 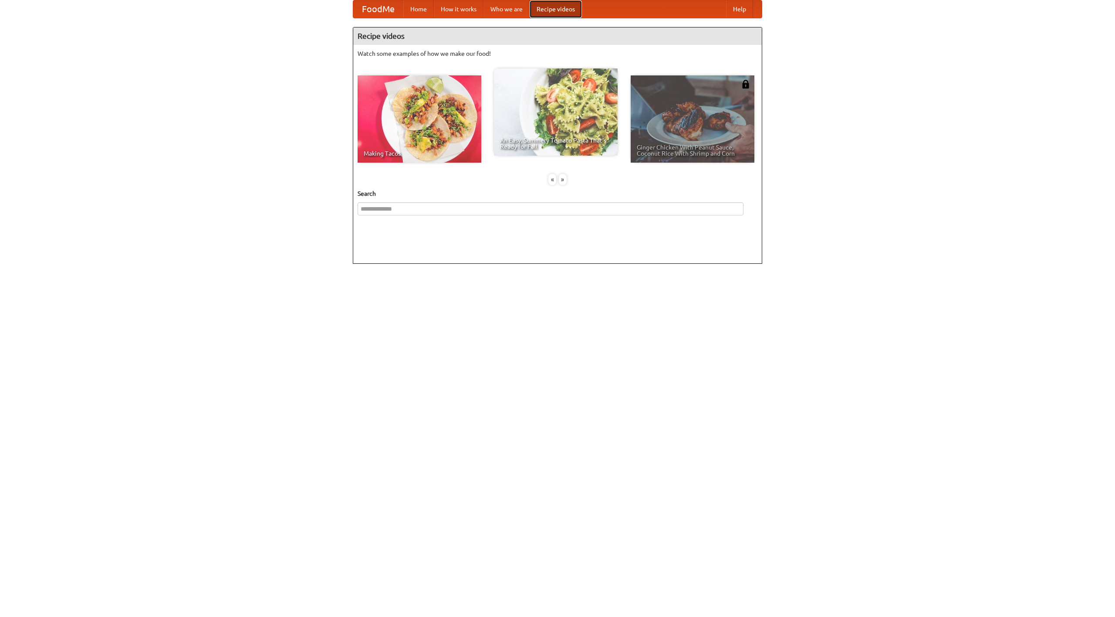 What do you see at coordinates (558, 193) in the screenshot?
I see `h5: Search` at bounding box center [558, 193].